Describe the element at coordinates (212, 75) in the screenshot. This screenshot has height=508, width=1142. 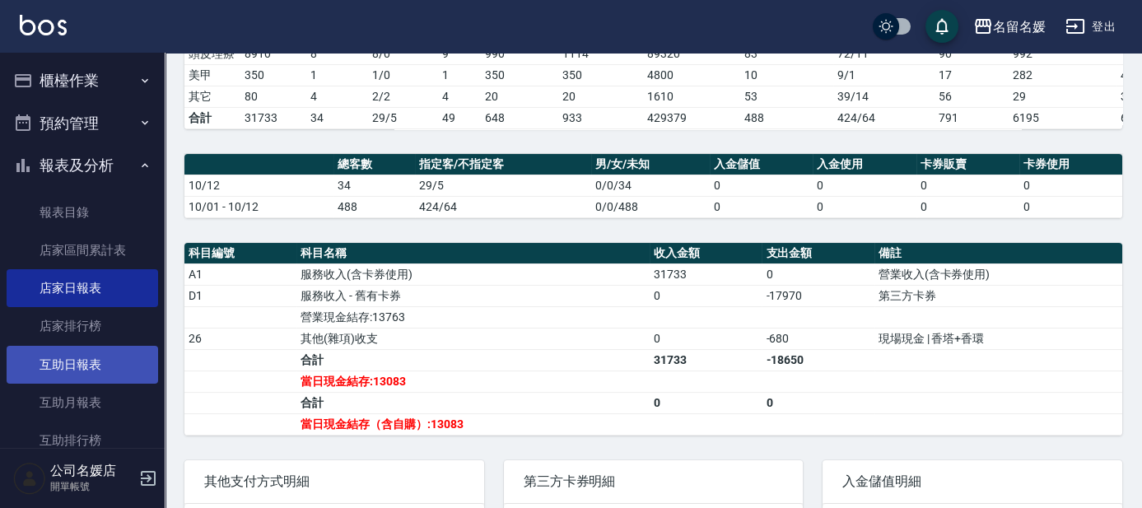
I see `td: 美甲` at that location.